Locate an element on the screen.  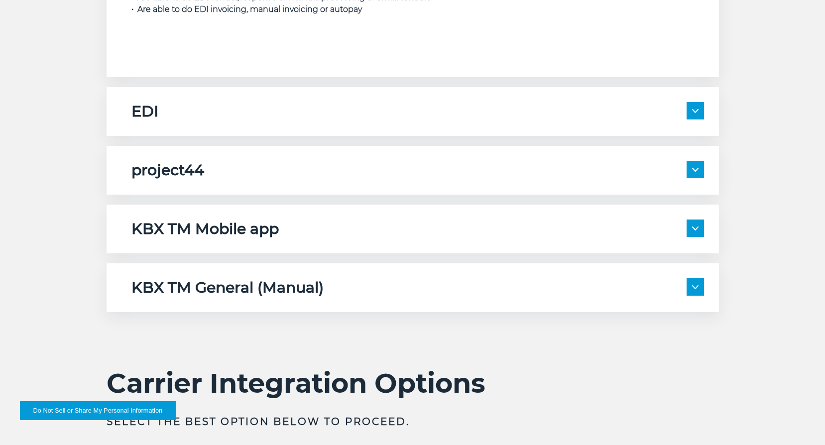
h3: Select the best option below to proceed. is located at coordinates (413, 422).